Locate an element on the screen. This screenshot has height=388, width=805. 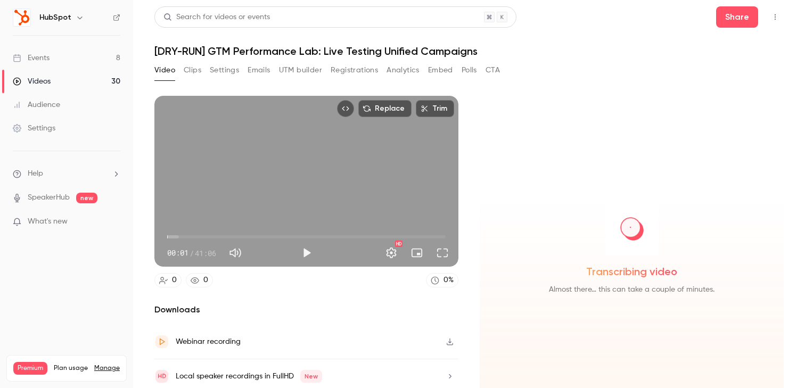
button: Analytics is located at coordinates (403, 70).